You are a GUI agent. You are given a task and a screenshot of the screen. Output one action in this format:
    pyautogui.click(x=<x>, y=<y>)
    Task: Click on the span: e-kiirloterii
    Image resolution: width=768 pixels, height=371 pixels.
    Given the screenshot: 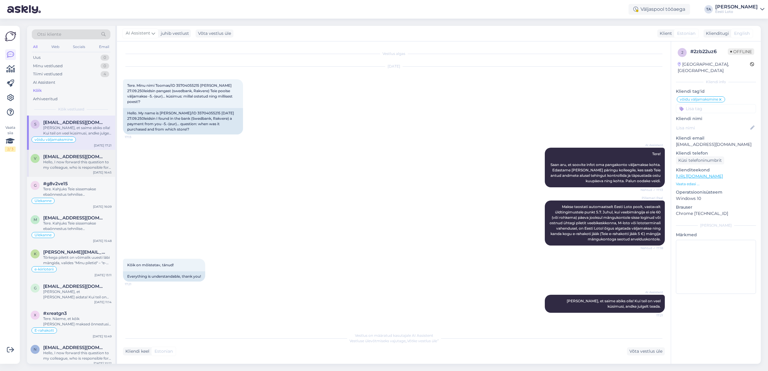 What is the action you would take?
    pyautogui.click(x=44, y=269)
    